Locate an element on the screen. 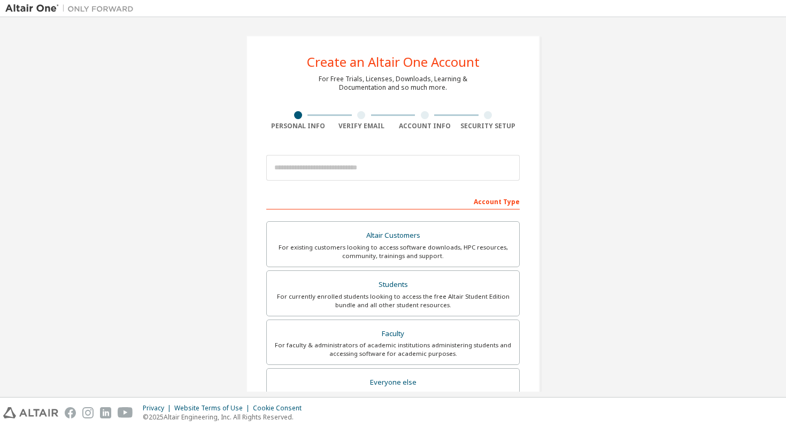  div: Everyone else is located at coordinates (393, 383).